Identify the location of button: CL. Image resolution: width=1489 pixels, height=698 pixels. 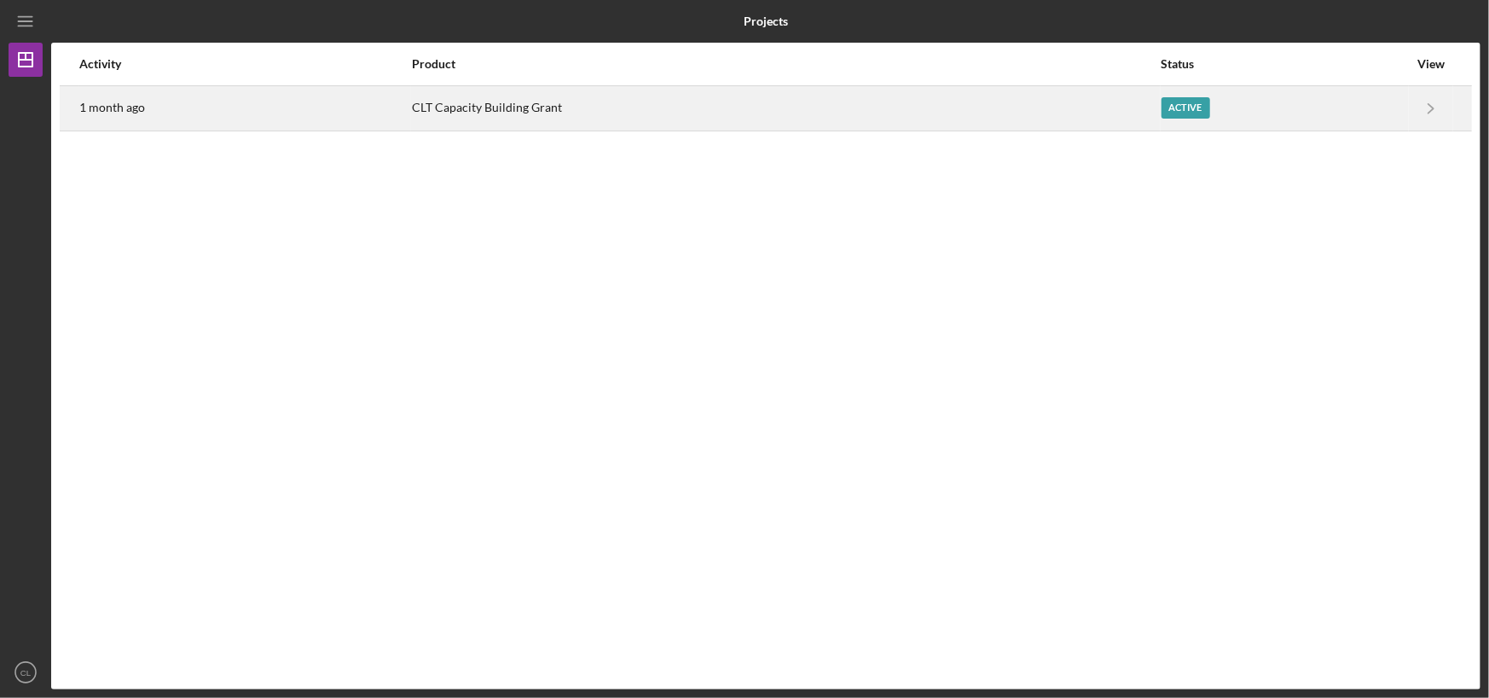
(26, 672).